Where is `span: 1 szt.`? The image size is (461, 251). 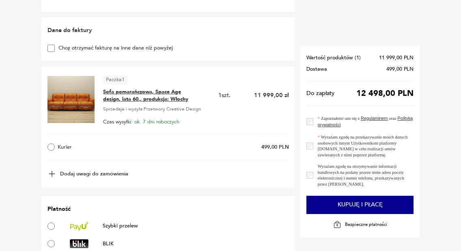 span: 1 szt. is located at coordinates (225, 95).